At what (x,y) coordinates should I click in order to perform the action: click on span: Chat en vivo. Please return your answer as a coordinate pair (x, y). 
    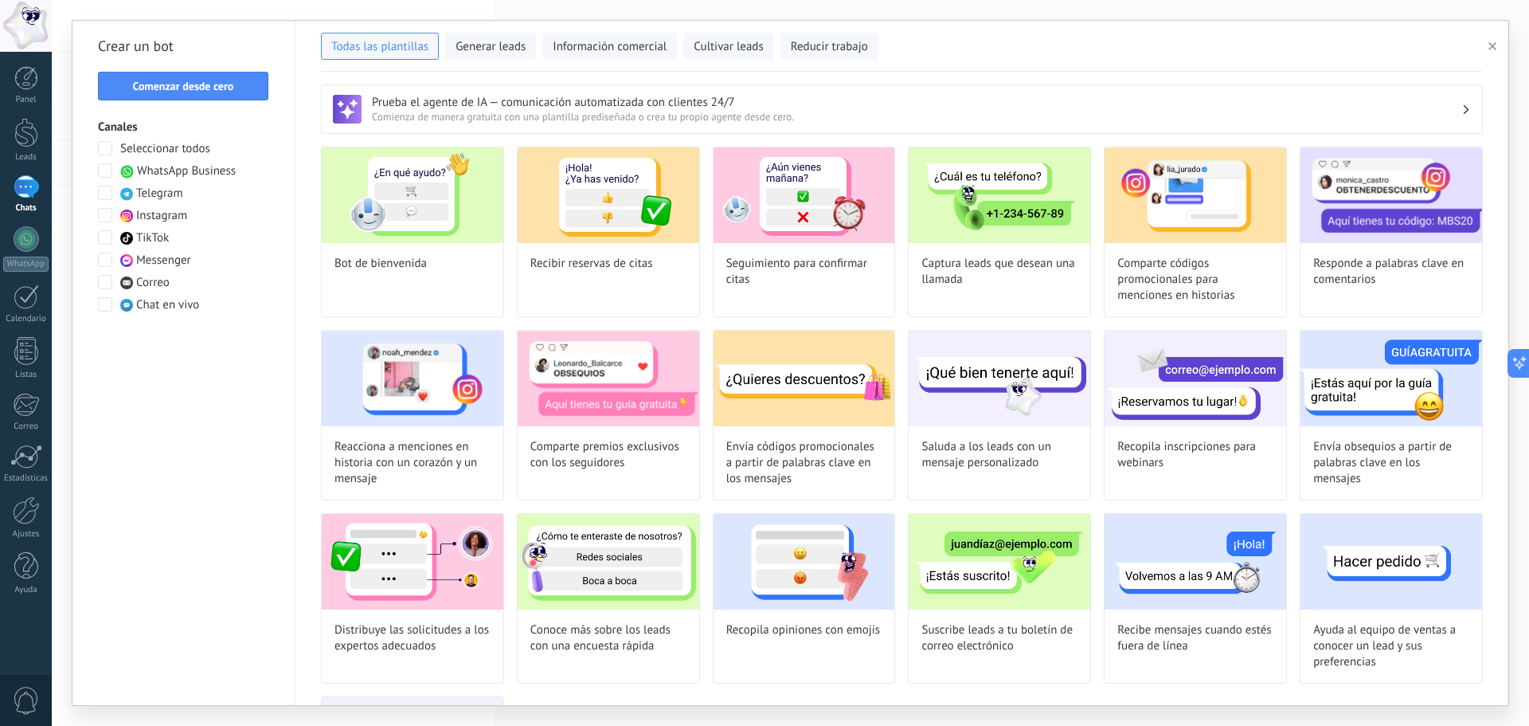
    Looking at the image, I should click on (167, 305).